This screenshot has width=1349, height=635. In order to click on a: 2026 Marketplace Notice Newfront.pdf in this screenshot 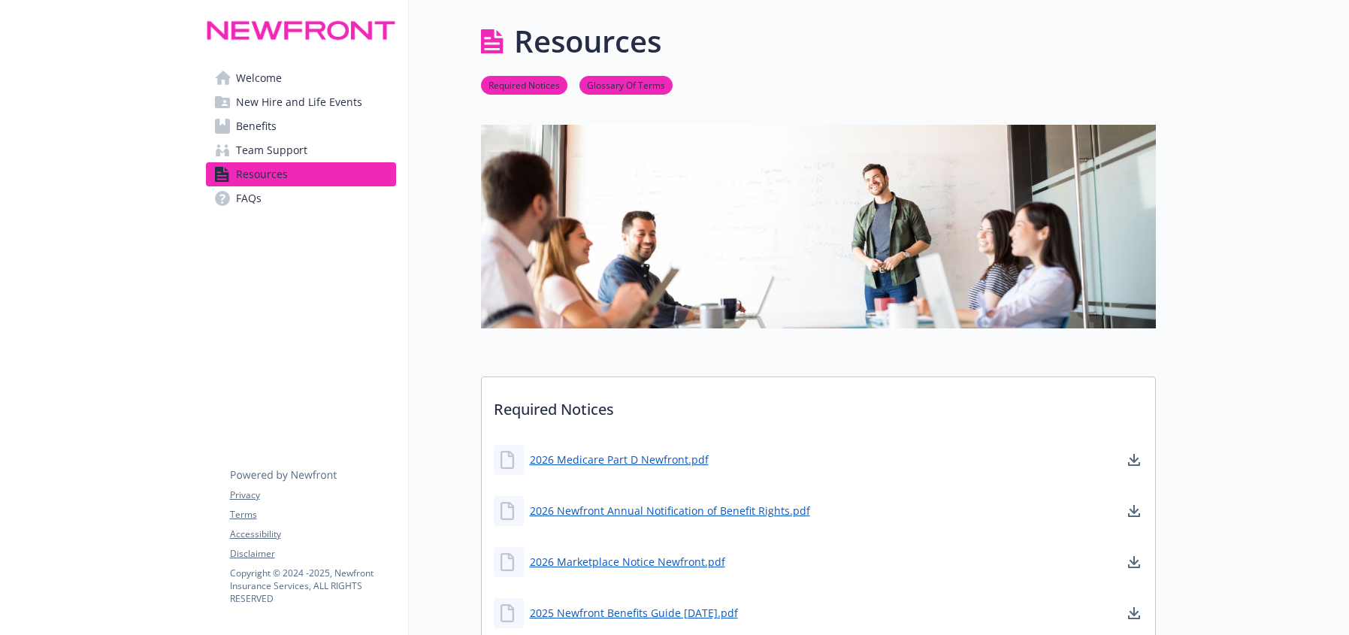, I will do `click(628, 562)`.